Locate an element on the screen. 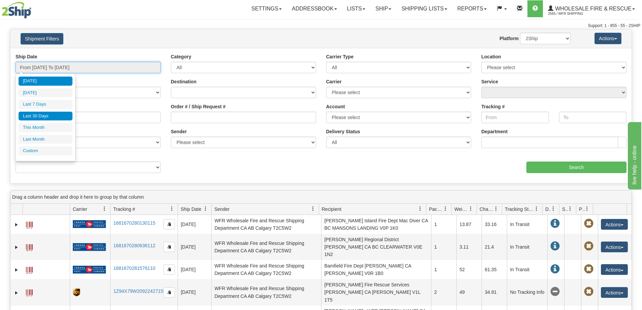  a: Tracking Status filter column settings is located at coordinates (537, 209).